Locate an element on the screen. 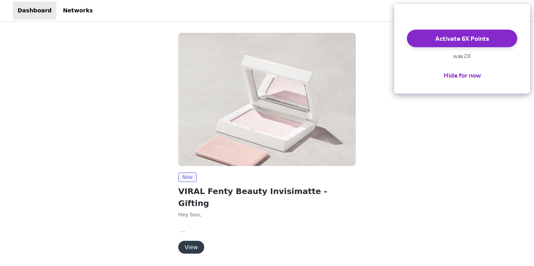 This screenshot has width=534, height=266. a: Dashboard is located at coordinates (34, 10).